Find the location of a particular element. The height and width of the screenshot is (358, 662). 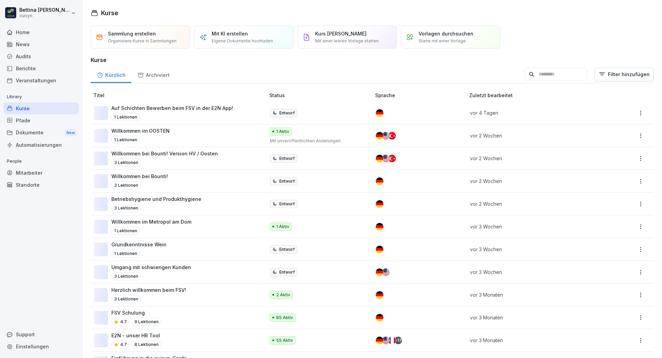

a: Audits is located at coordinates (41, 56).